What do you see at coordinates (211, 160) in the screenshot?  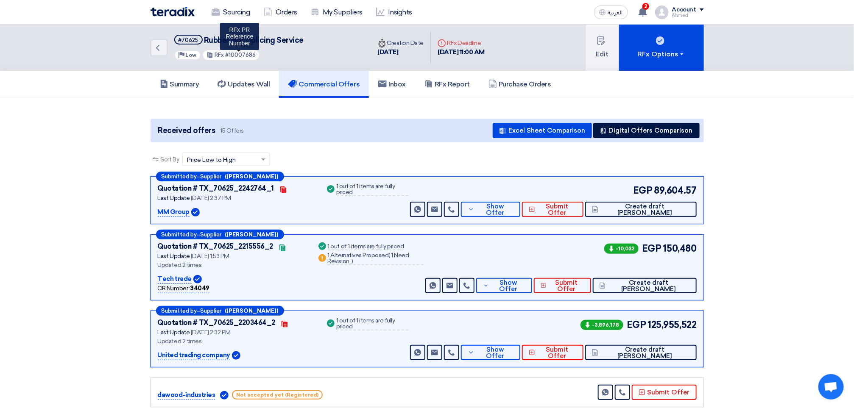 I see `span: Price Low to High` at bounding box center [211, 160].